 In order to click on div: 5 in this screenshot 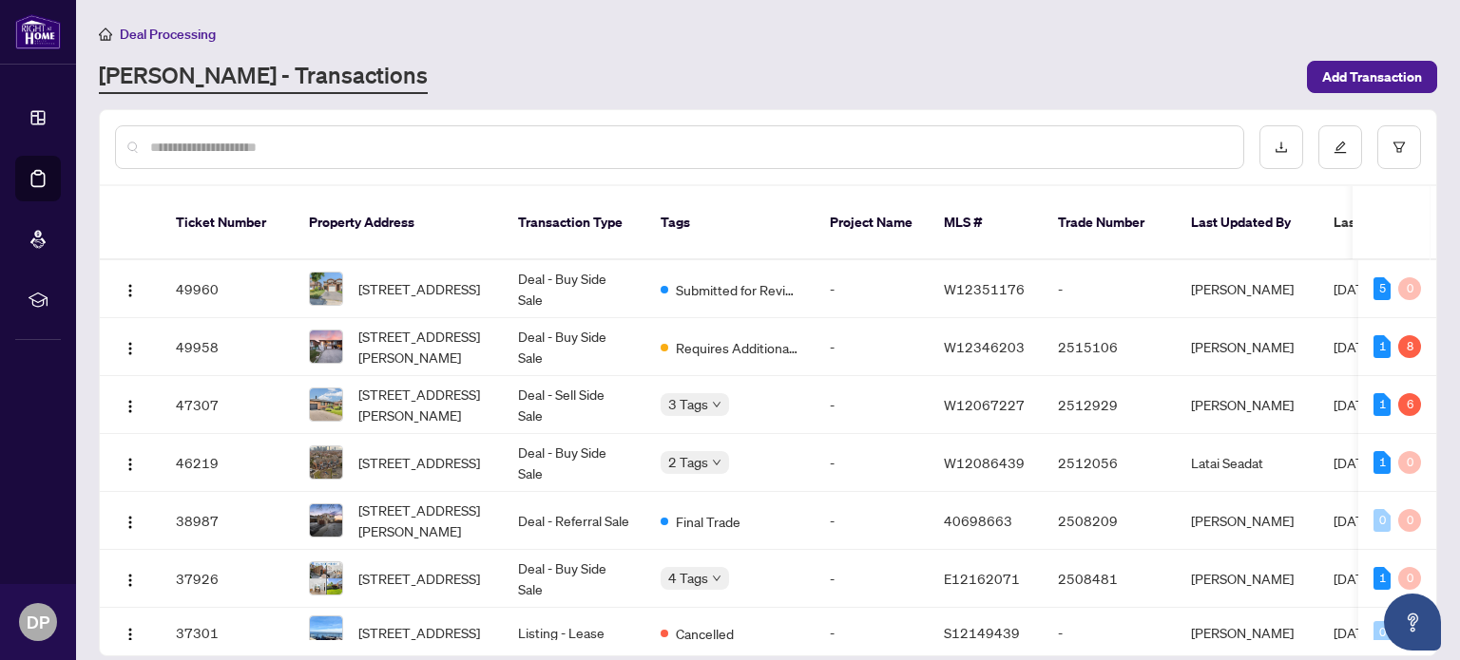, I will do `click(1382, 289)`.